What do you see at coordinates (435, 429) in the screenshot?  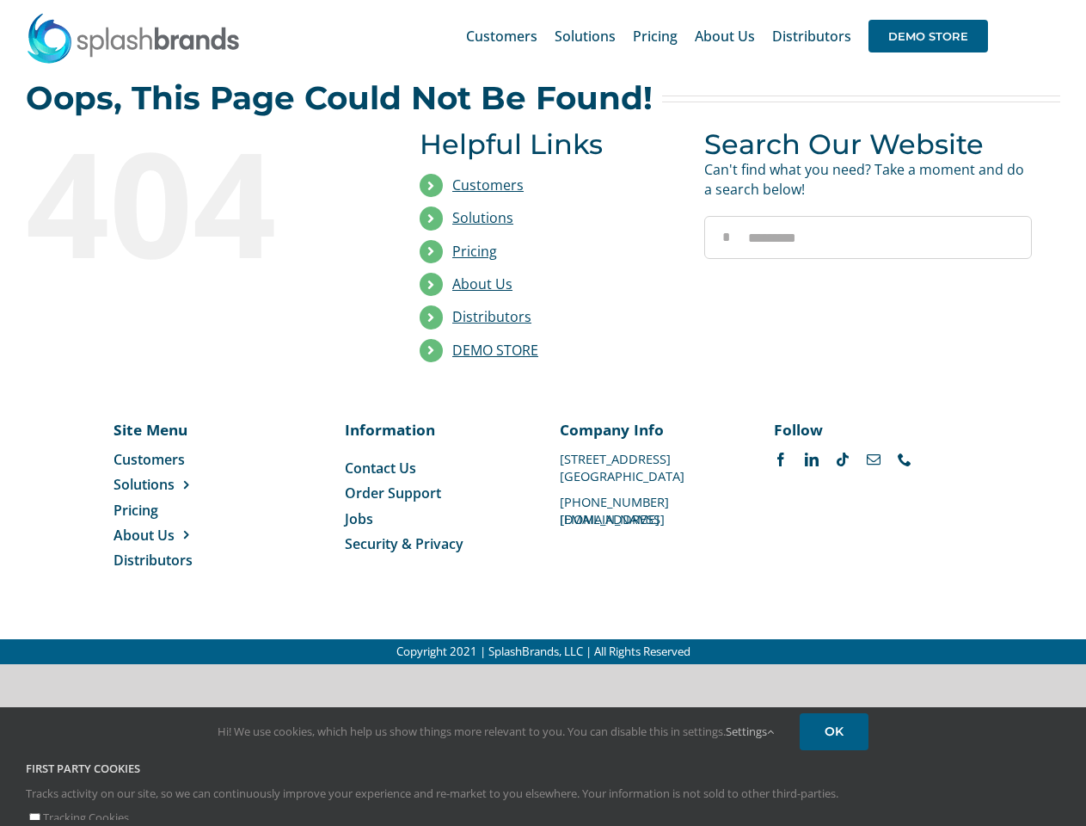 I see `p: Information` at bounding box center [435, 429].